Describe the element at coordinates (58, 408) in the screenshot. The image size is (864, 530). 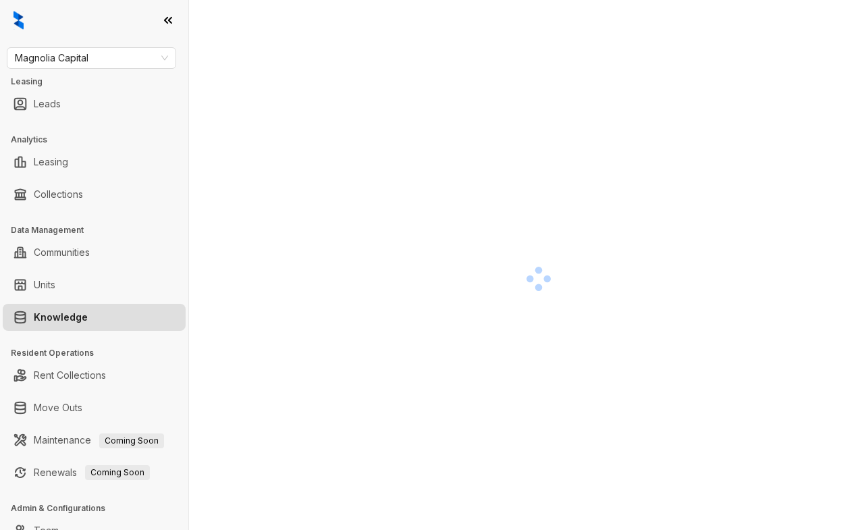
I see `a: Move Outs` at that location.